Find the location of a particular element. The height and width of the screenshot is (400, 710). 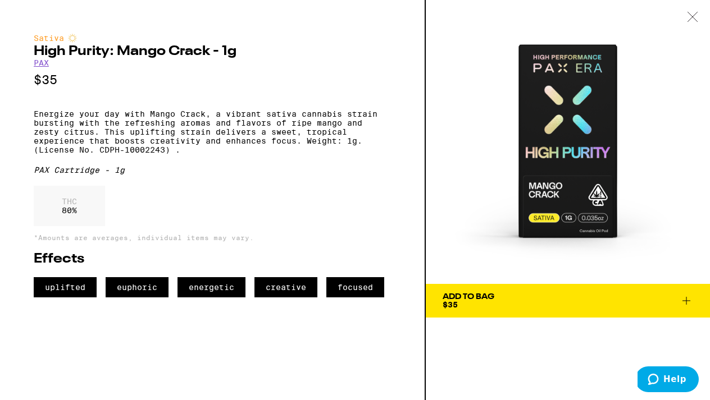

div: Add To Bag is located at coordinates (468, 297).